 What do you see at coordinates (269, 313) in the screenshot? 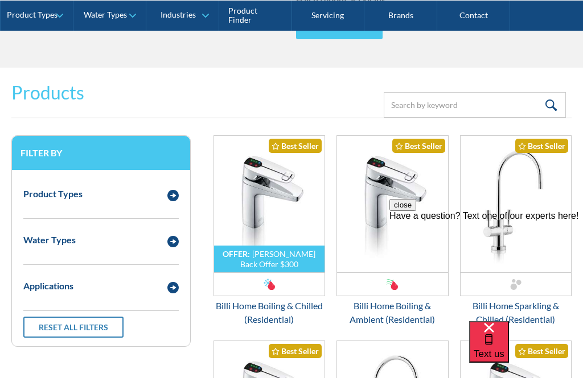
I see `div: Billi Home Boiling & Chilled (Residential)` at bounding box center [269, 313].